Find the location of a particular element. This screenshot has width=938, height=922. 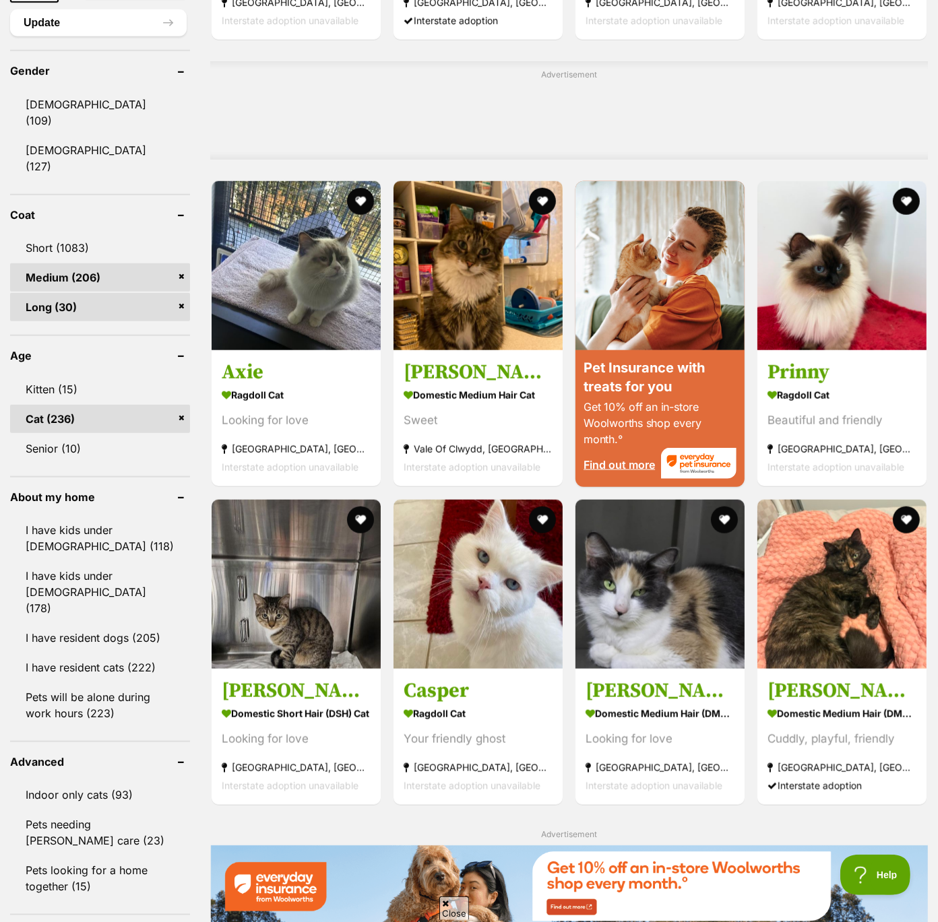

div: Your friendly ghost is located at coordinates (478, 739).